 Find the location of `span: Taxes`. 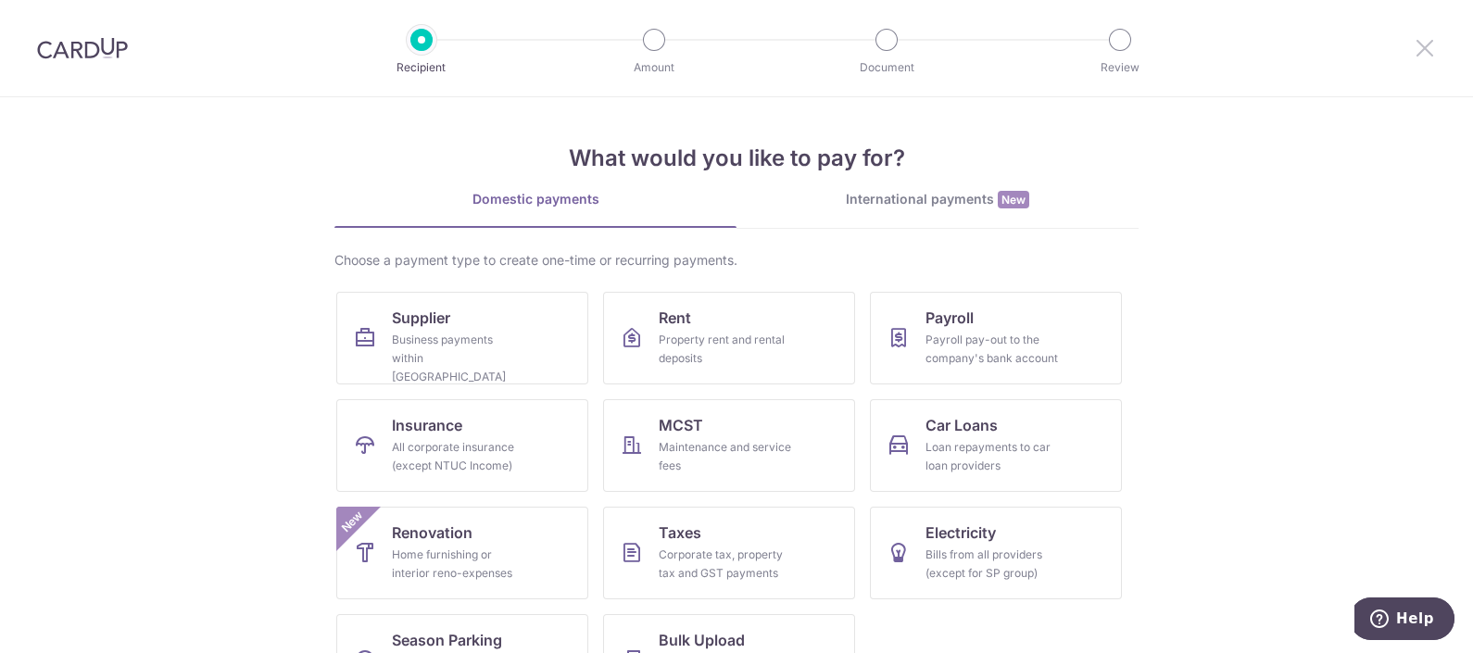

span: Taxes is located at coordinates (680, 533).